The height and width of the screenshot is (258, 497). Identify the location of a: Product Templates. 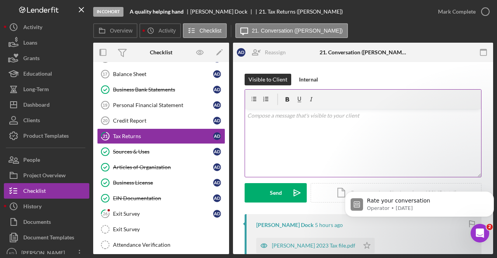
(47, 136).